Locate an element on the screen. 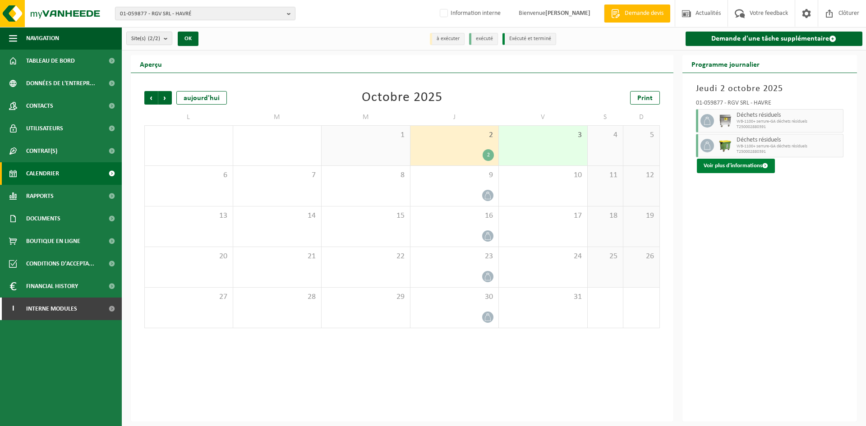 The width and height of the screenshot is (866, 426). span: Navigation is located at coordinates (42, 38).